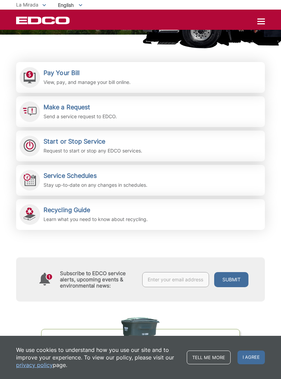 This screenshot has width=281, height=379. I want to click on p: We use cookies to understand how you use our site and to improve your experience. To view our pol..., so click(98, 357).